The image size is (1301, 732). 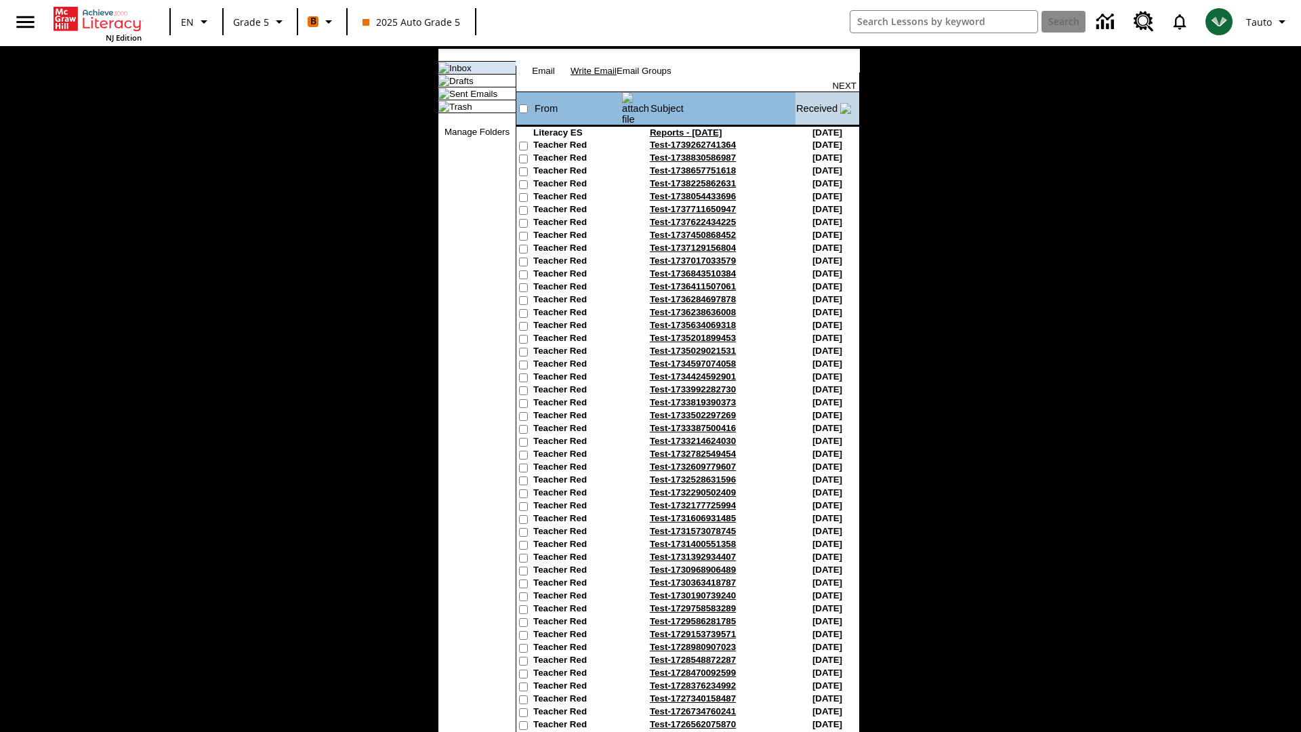 I want to click on a: Test-1736284697878, so click(x=693, y=299).